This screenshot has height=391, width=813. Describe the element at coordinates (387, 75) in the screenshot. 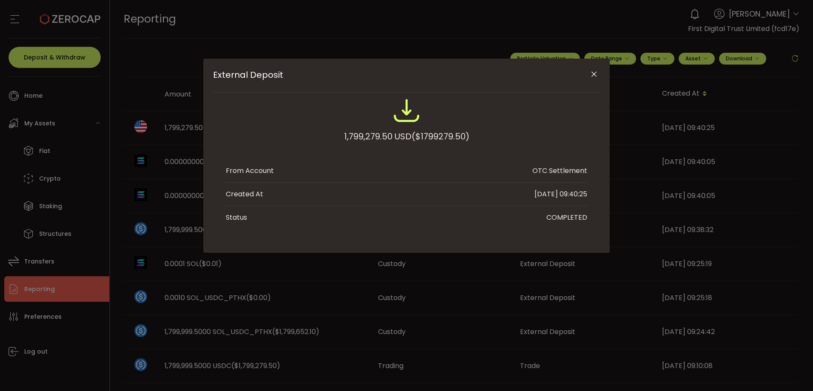

I see `span: External Deposit` at that location.